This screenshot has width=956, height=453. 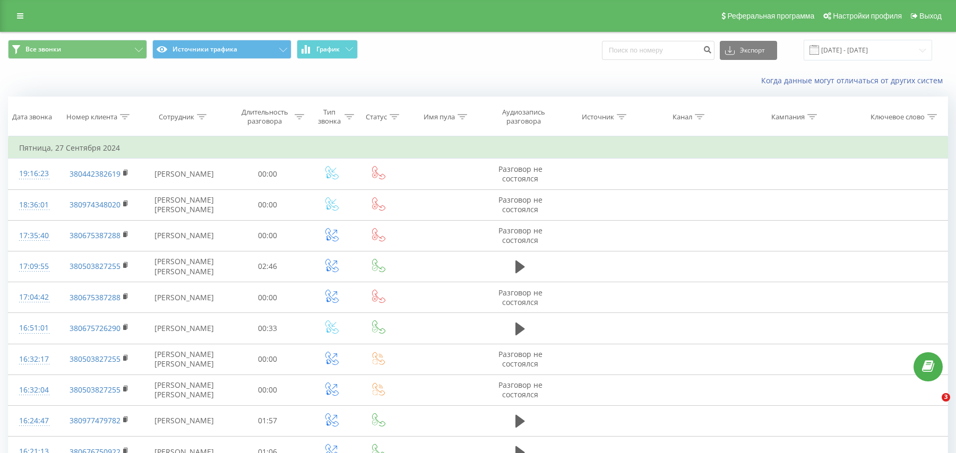 What do you see at coordinates (176, 117) in the screenshot?
I see `div: Сотрудник` at bounding box center [176, 117].